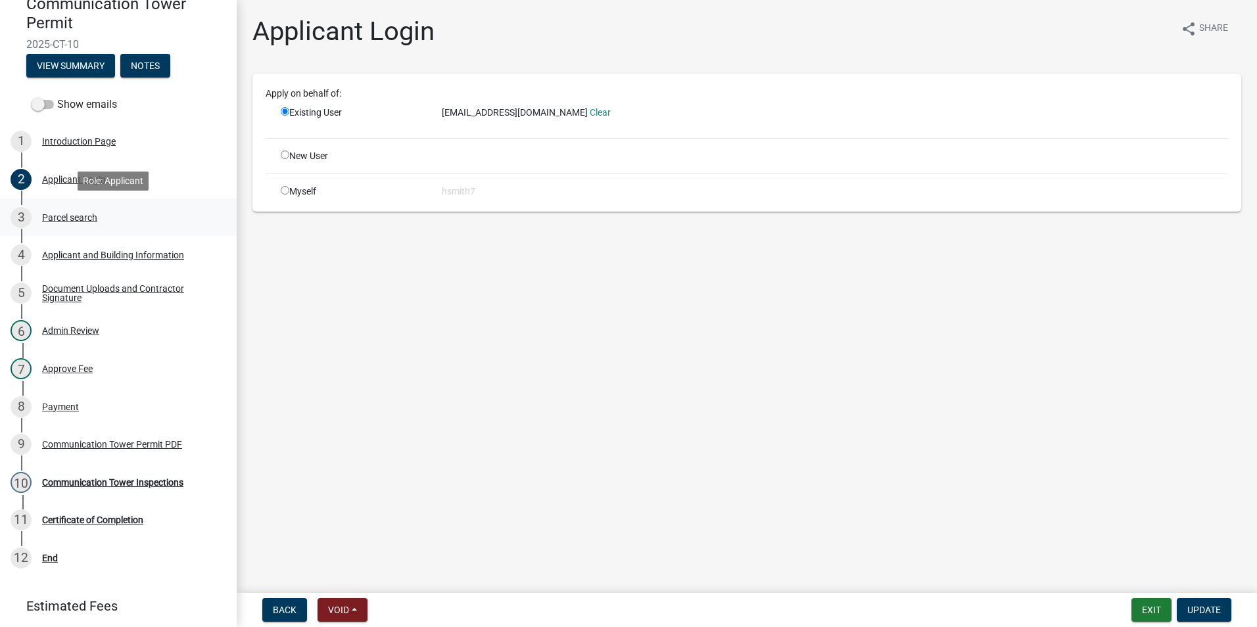 Image resolution: width=1257 pixels, height=627 pixels. What do you see at coordinates (1189, 29) in the screenshot?
I see `i: share` at bounding box center [1189, 29].